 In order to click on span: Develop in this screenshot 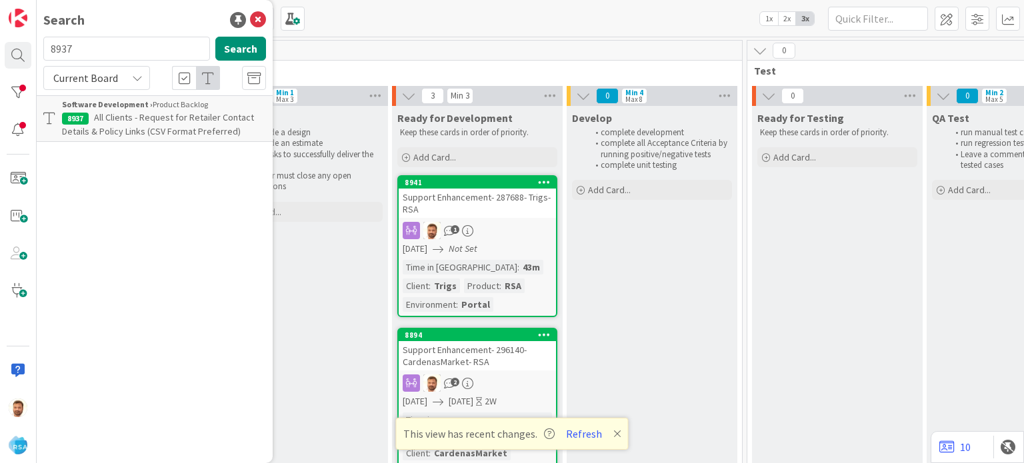, I will do `click(592, 118)`.